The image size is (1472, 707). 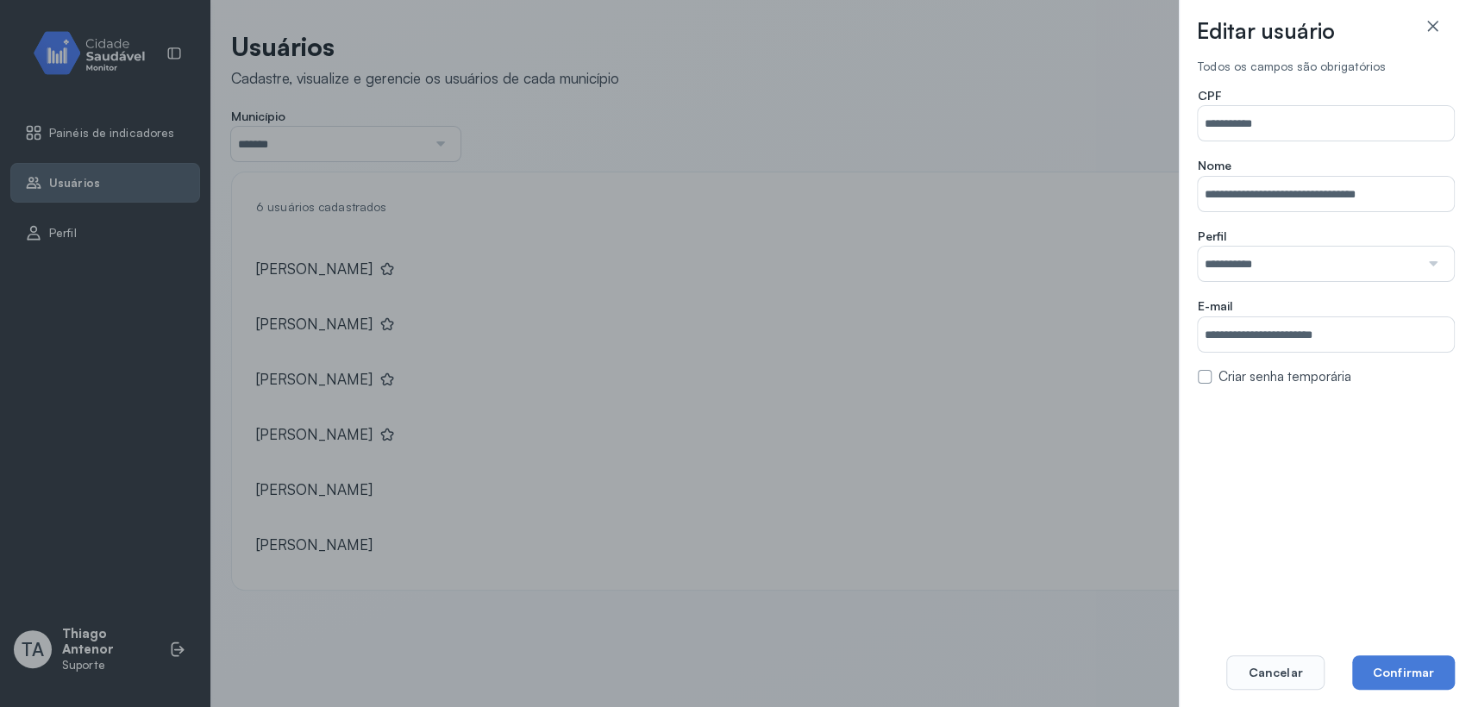 What do you see at coordinates (1215, 166) in the screenshot?
I see `span: Nome` at bounding box center [1215, 166].